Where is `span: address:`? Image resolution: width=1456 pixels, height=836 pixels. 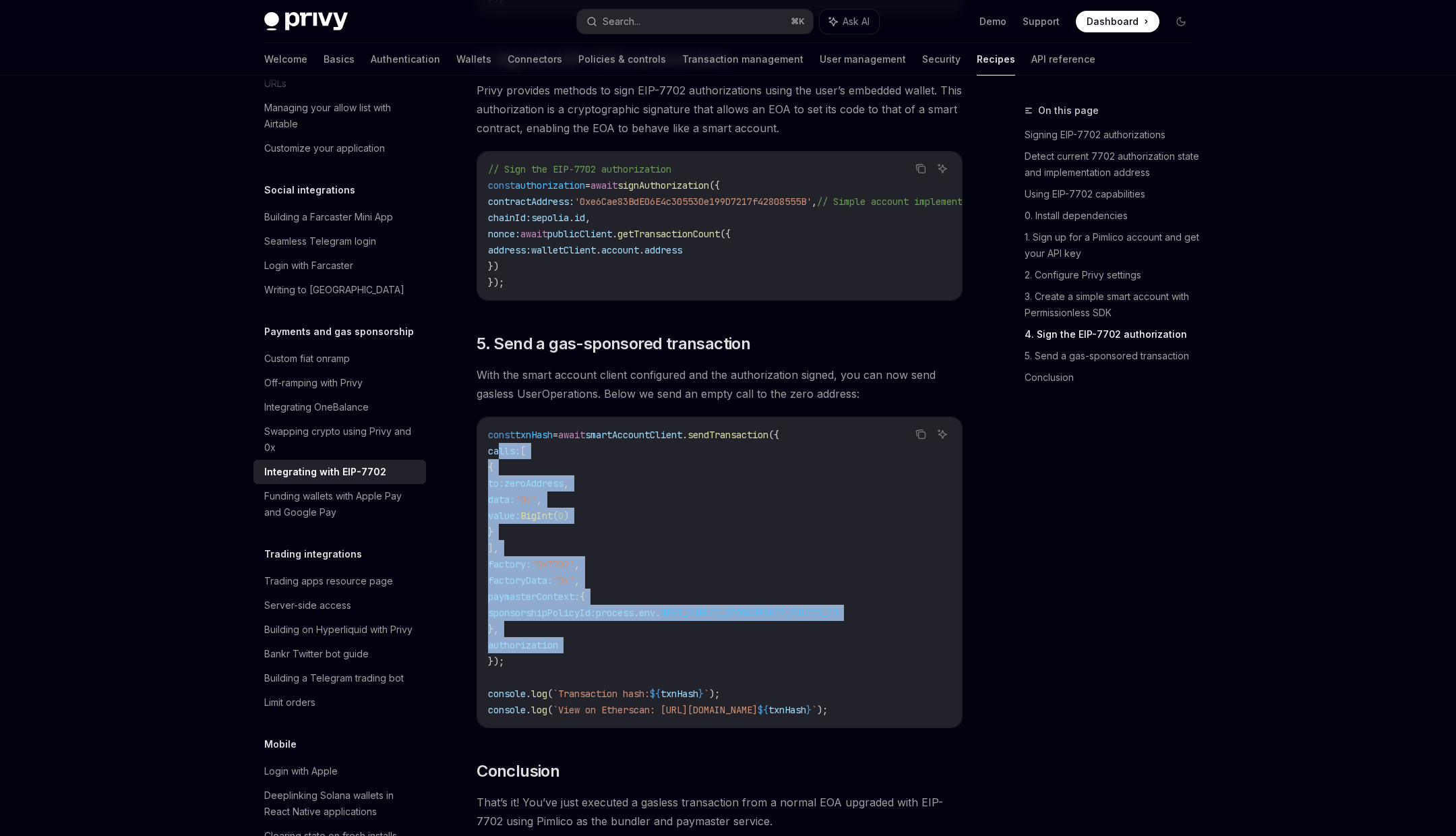 span: address: is located at coordinates (510, 251).